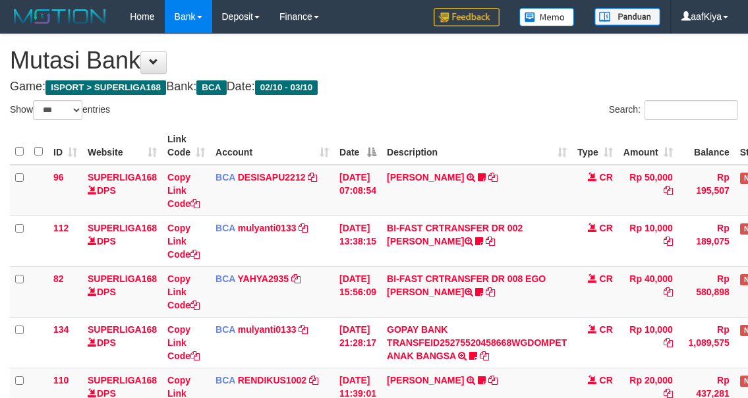 The image size is (748, 398). What do you see at coordinates (272, 146) in the screenshot?
I see `th: Account: activate to sort column ascending` at bounding box center [272, 146].